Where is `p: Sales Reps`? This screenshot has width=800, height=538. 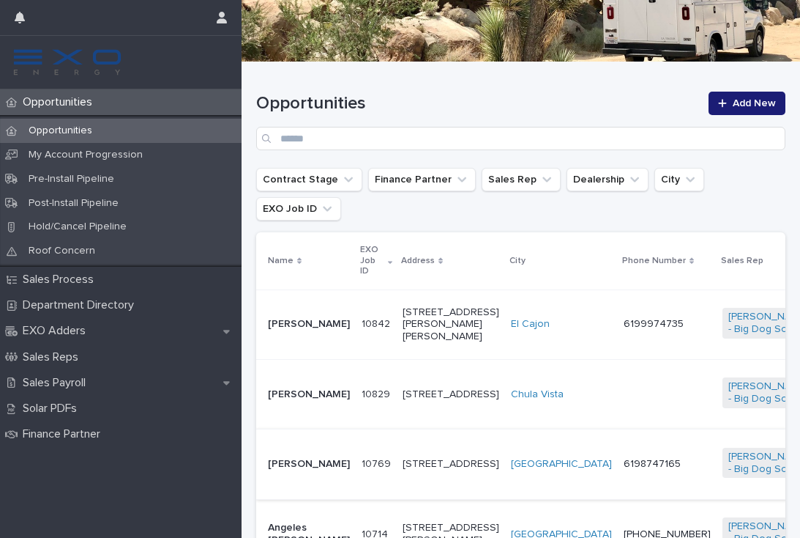
p: Sales Reps is located at coordinates (53, 357).